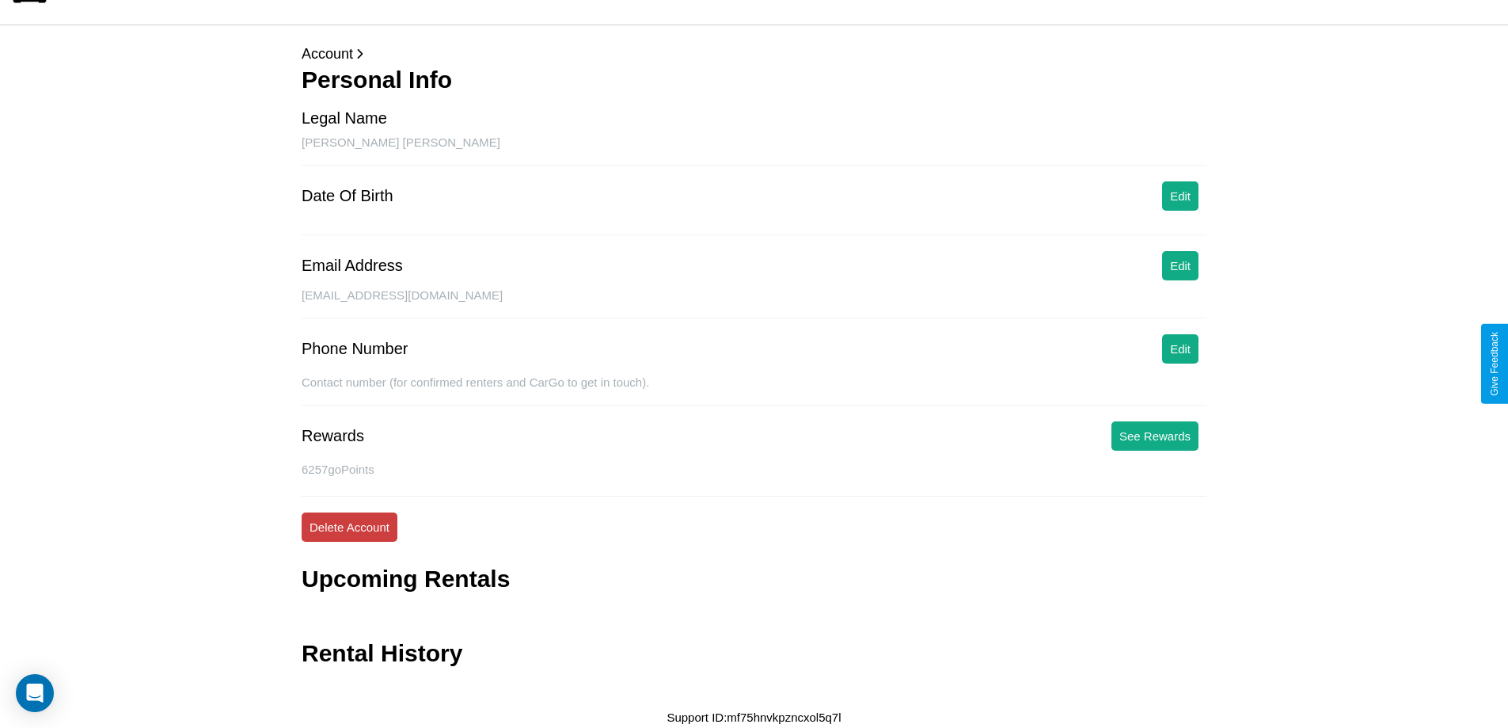  Describe the element at coordinates (35, 693) in the screenshot. I see `div: Open Intercom Messenger` at that location.